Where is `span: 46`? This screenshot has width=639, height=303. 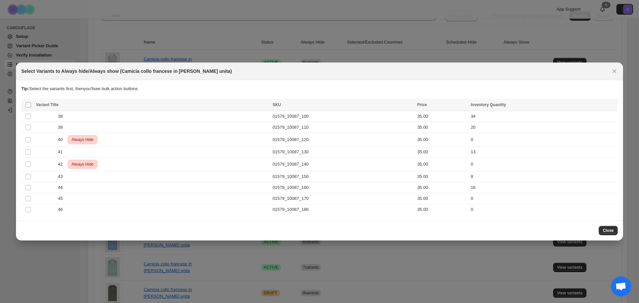
span: 46 is located at coordinates (62, 210).